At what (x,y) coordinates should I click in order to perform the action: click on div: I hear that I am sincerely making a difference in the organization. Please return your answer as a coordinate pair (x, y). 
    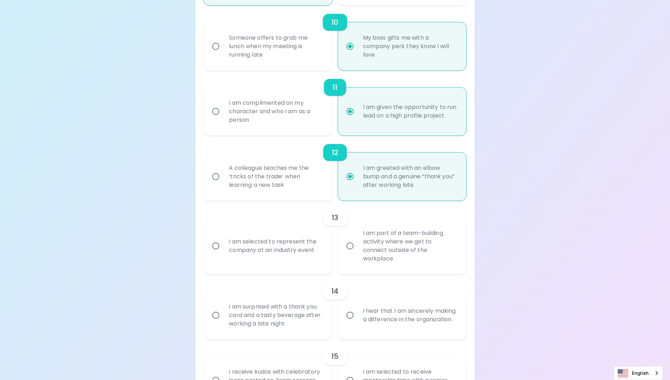
    Looking at the image, I should click on (410, 315).